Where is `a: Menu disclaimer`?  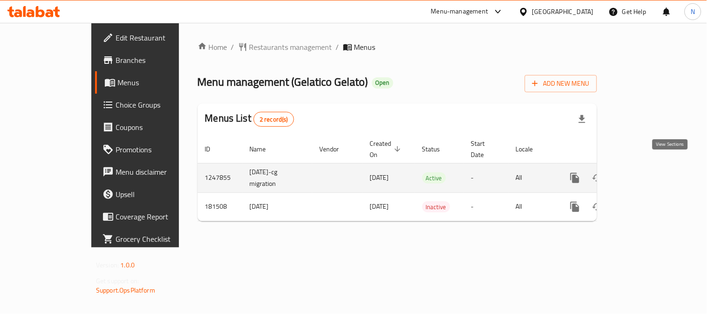
a: Menu disclaimer is located at coordinates (152, 172).